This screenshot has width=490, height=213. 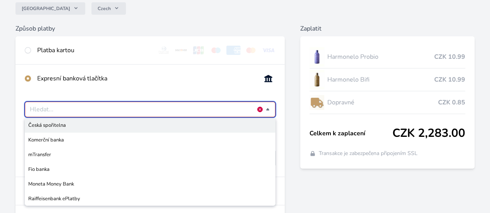 What do you see at coordinates (150, 155) in the screenshot?
I see `span: mTransfer` at bounding box center [150, 155].